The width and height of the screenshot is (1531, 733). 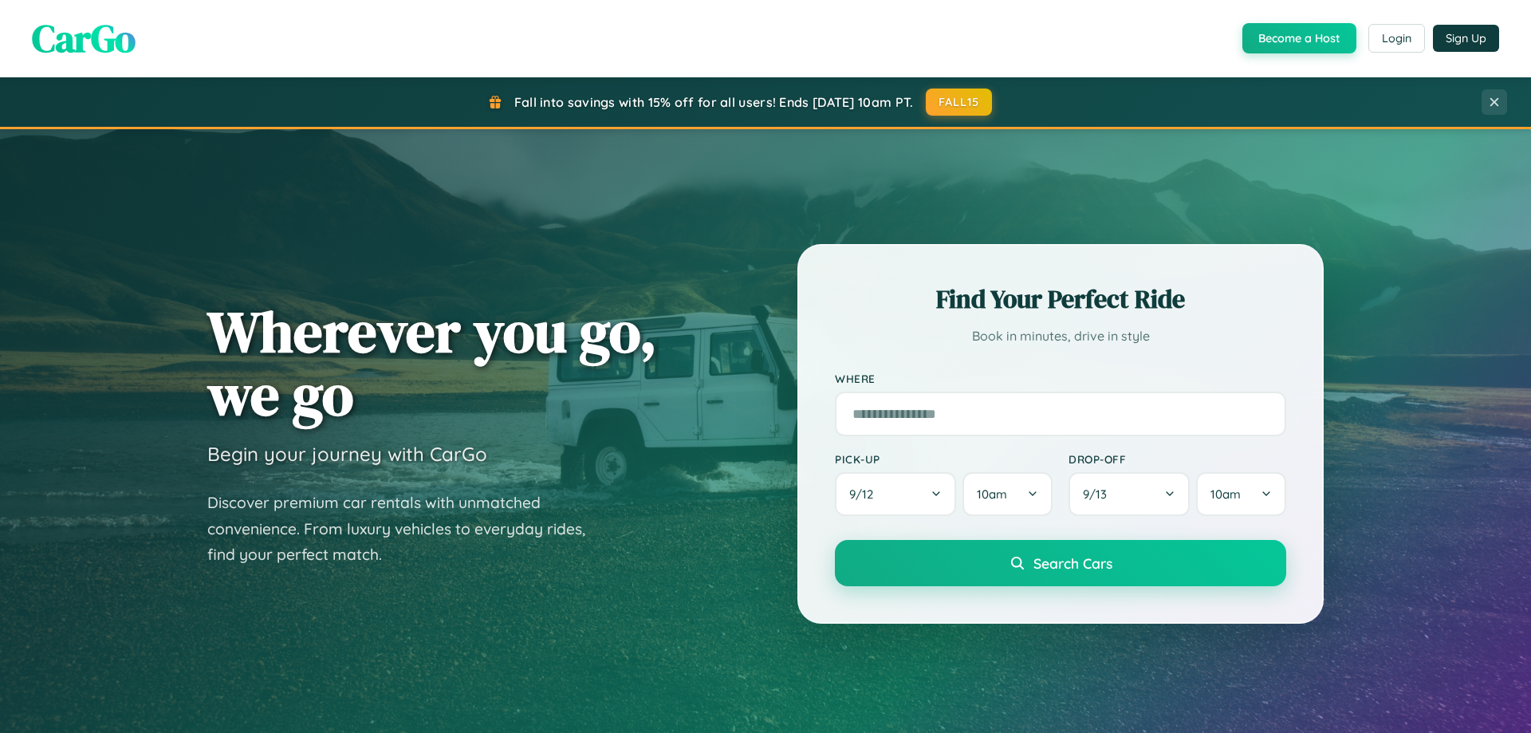 I want to click on h1: Wherever you go, we go, so click(x=432, y=363).